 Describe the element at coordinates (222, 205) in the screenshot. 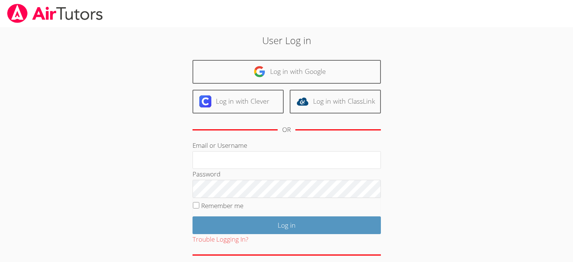

I see `label: Remember me` at that location.